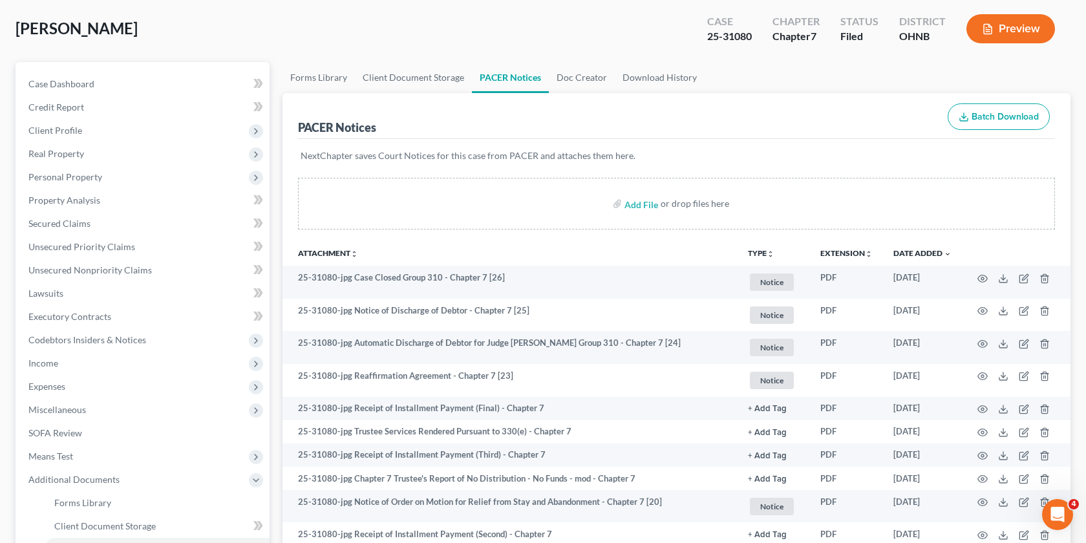  What do you see at coordinates (859, 21) in the screenshot?
I see `div: Status` at bounding box center [859, 21].